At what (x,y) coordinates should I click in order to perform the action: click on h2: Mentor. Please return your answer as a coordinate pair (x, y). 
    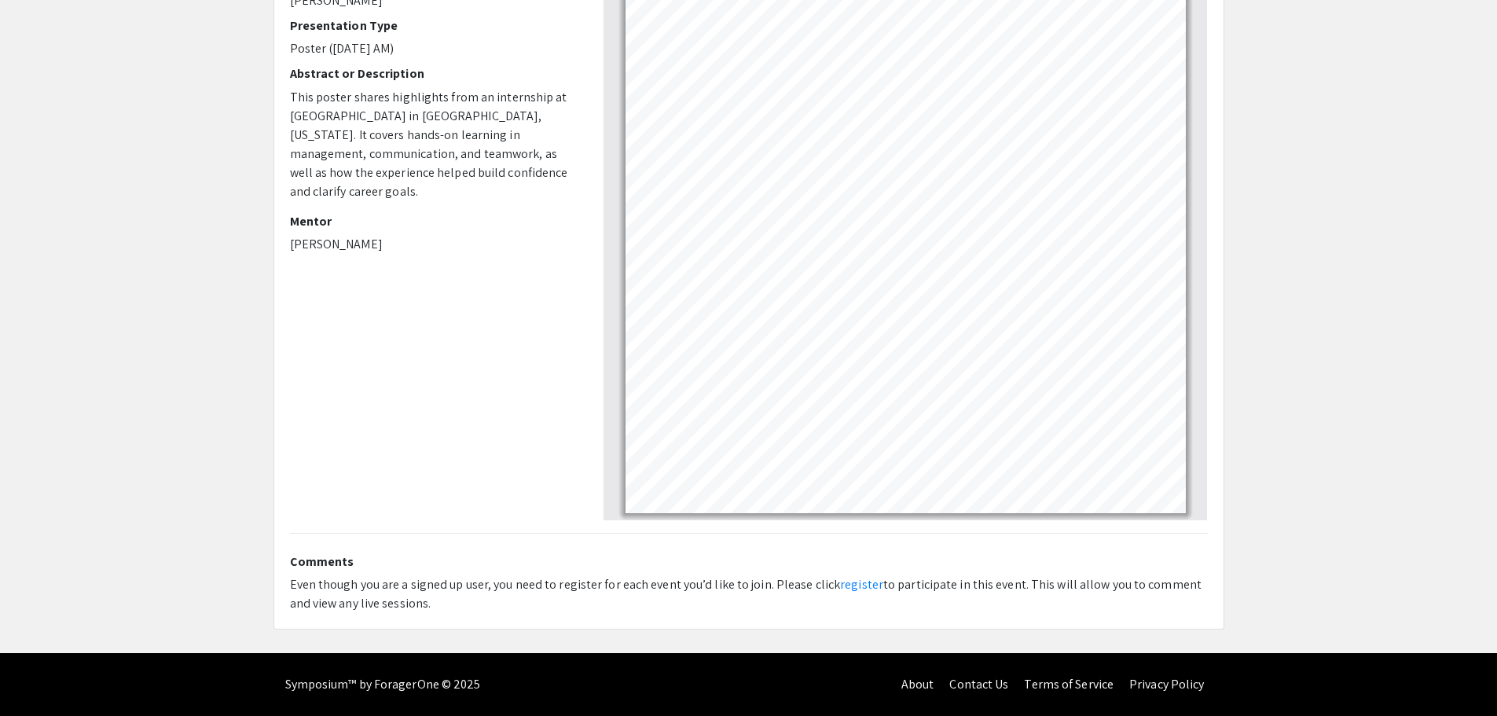
    Looking at the image, I should click on (435, 221).